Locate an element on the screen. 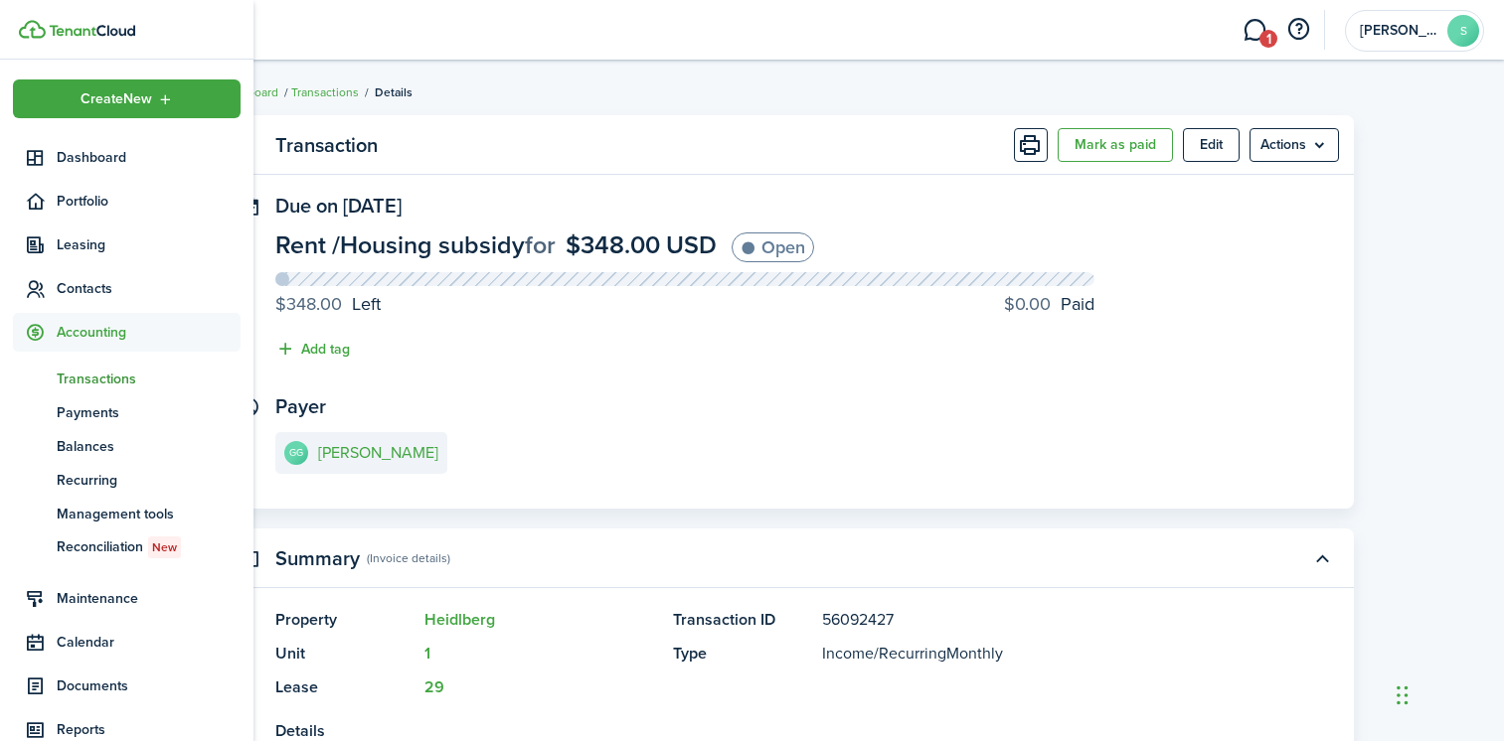  span: Transactions is located at coordinates (148, 379).